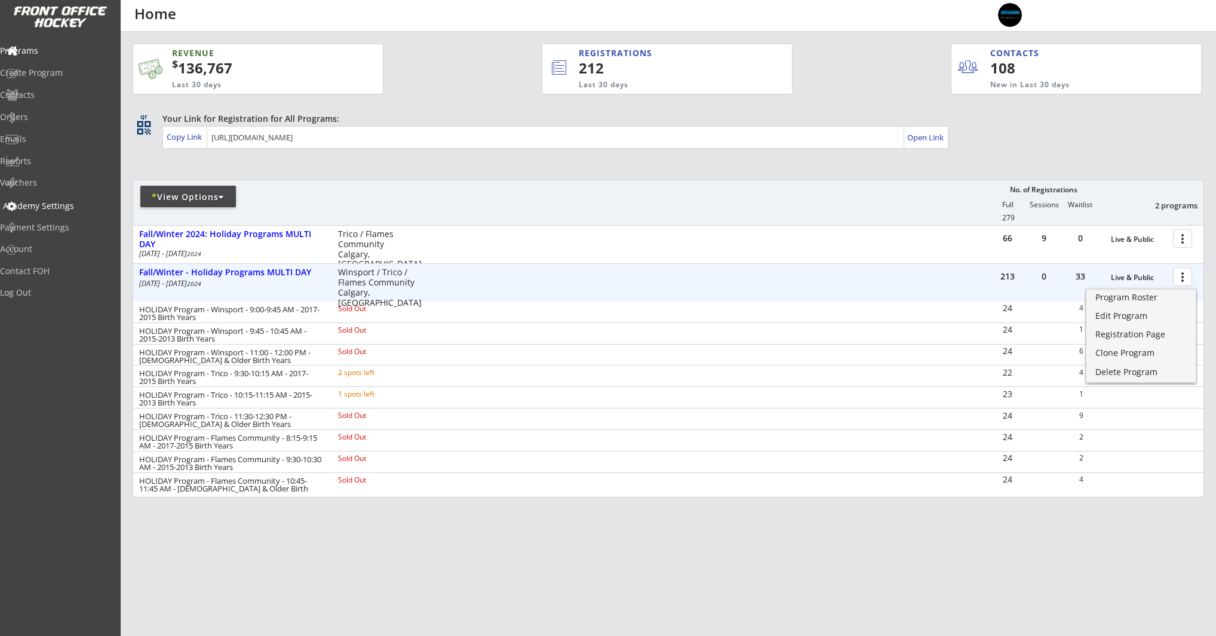  Describe the element at coordinates (1141, 336) in the screenshot. I see `a: Registration Page` at that location.